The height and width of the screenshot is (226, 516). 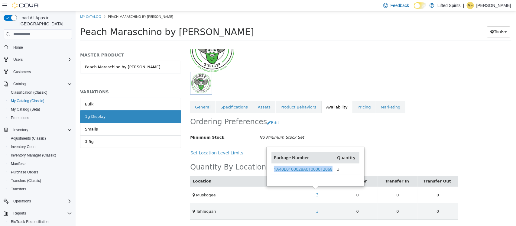 I want to click on button: Adjustments (Classic), so click(x=40, y=138).